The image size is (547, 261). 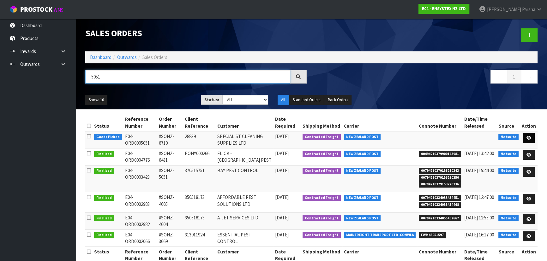 What do you see at coordinates (170, 203) in the screenshot?
I see `td: #SONZ-4605` at bounding box center [170, 203].